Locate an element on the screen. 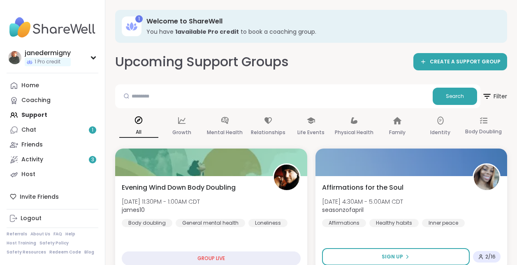  p: Identity is located at coordinates (440, 133).